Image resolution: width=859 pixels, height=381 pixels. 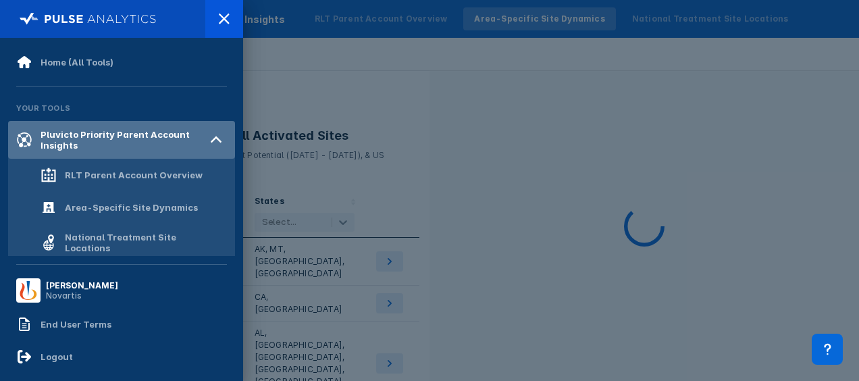 What do you see at coordinates (77, 62) in the screenshot?
I see `div: Home (All Tools)` at bounding box center [77, 62].